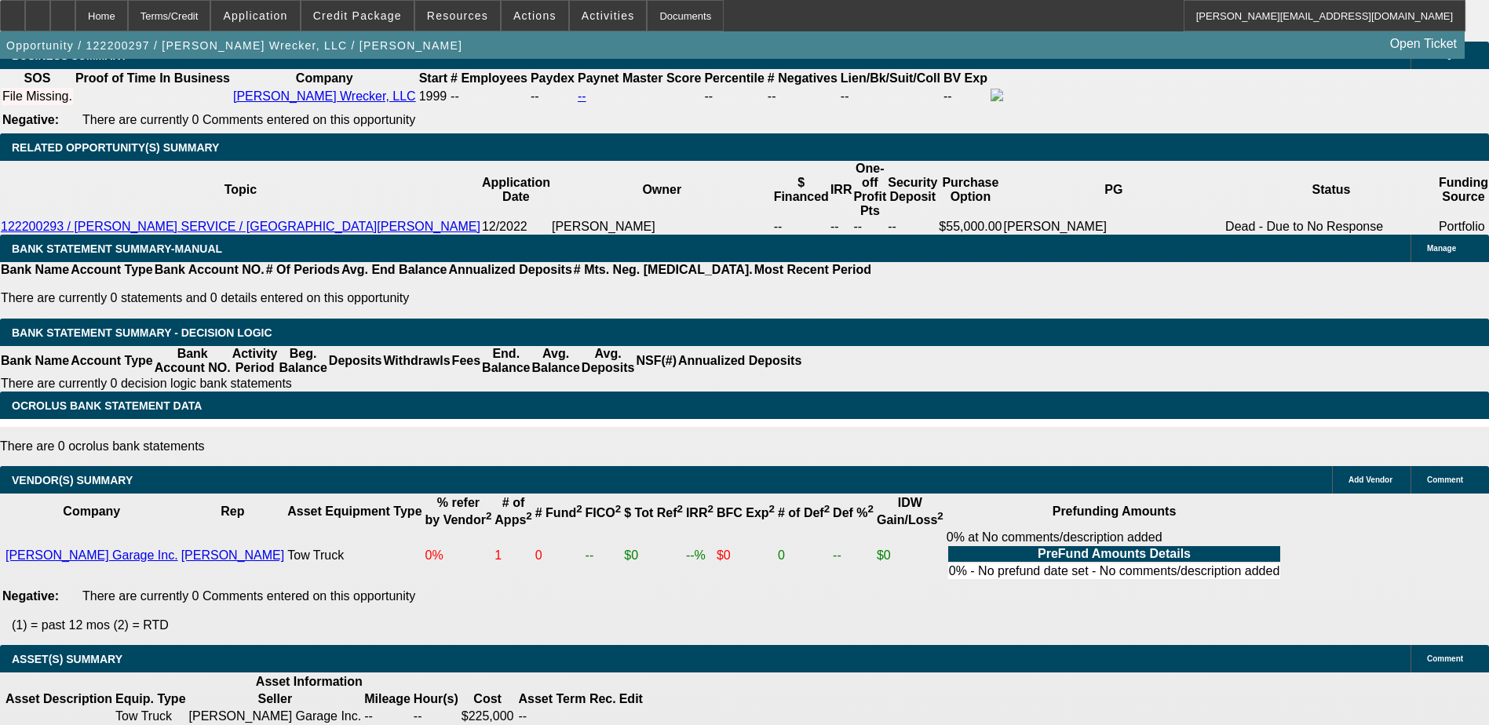  Describe the element at coordinates (111, 270) in the screenshot. I see `th: Account Type` at that location.